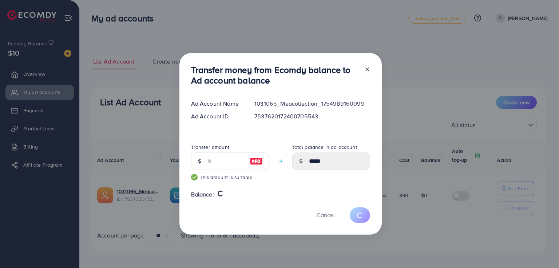 The width and height of the screenshot is (559, 268). What do you see at coordinates (312, 116) in the screenshot?
I see `div: 7537620172400705543` at bounding box center [312, 116].